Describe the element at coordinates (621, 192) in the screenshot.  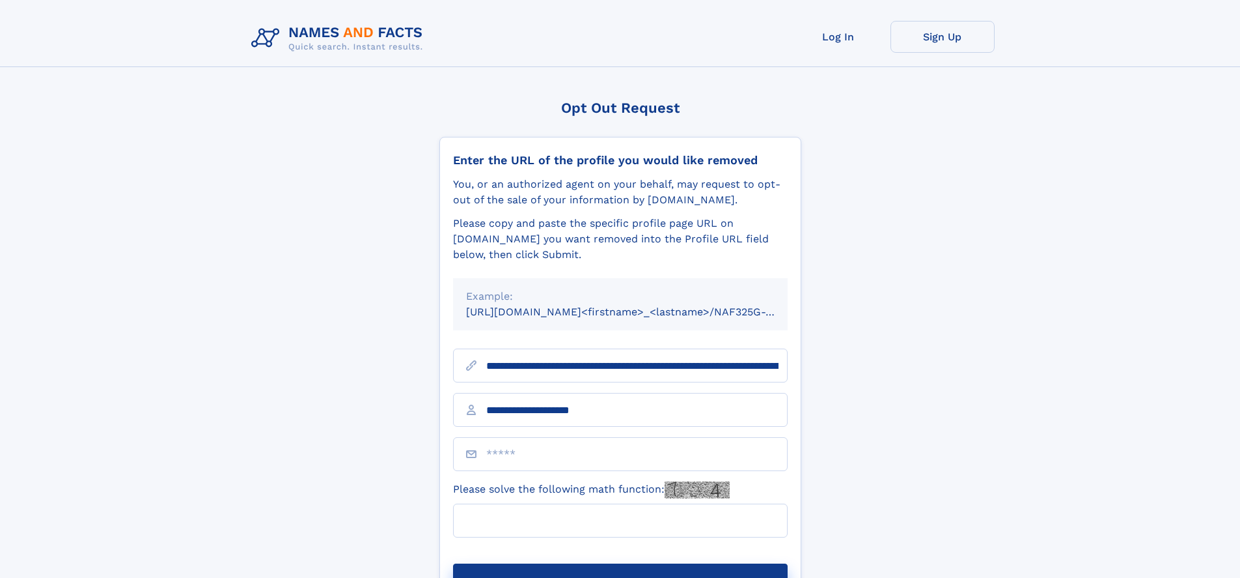
I see `div: You, or an authorized agent on your behalf, may request to opt-out of the sale of your informatio...` at that location.